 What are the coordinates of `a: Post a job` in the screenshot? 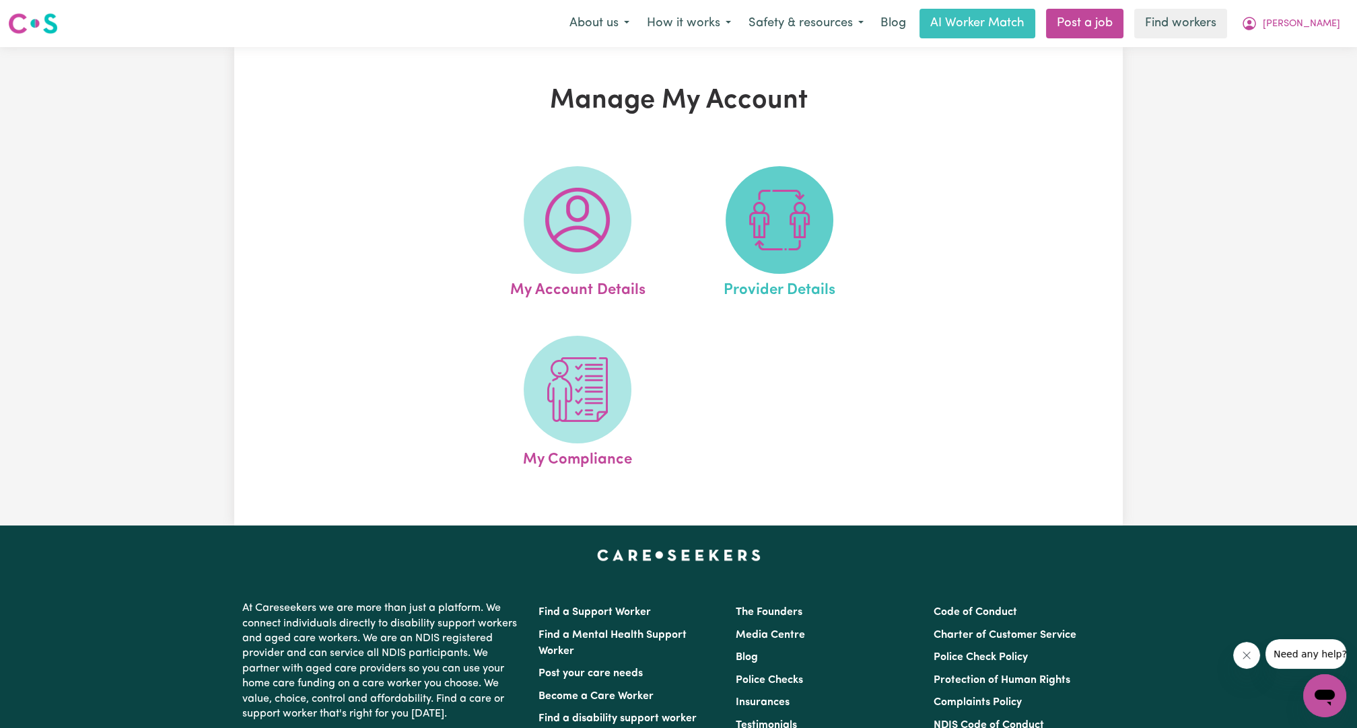 It's located at (1084, 24).